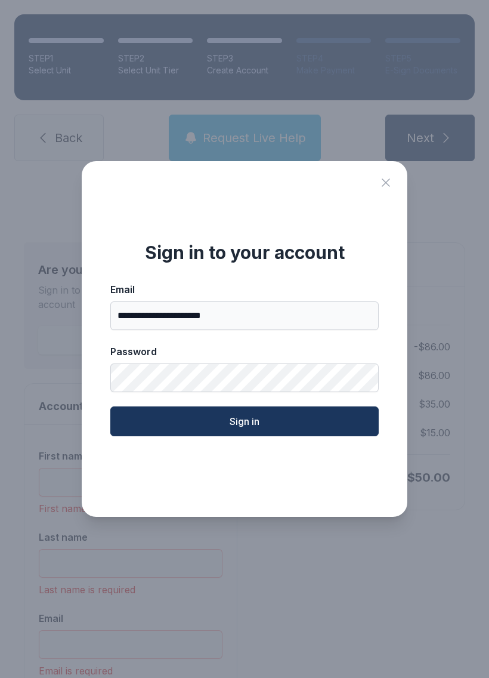 Image resolution: width=489 pixels, height=678 pixels. Describe the element at coordinates (386, 183) in the screenshot. I see `button: Close sign in modal` at that location.